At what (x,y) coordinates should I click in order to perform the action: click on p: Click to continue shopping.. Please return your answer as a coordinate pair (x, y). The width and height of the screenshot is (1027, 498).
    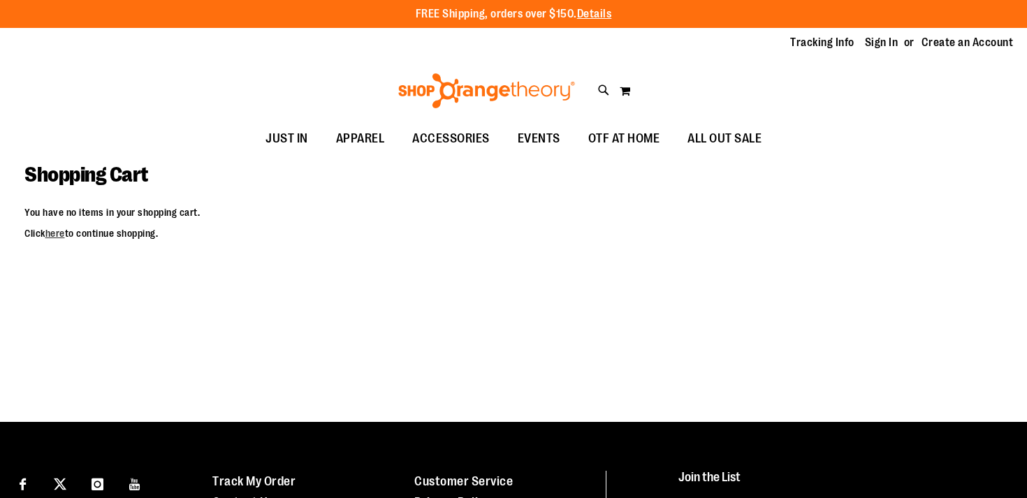
    Looking at the image, I should click on (514, 233).